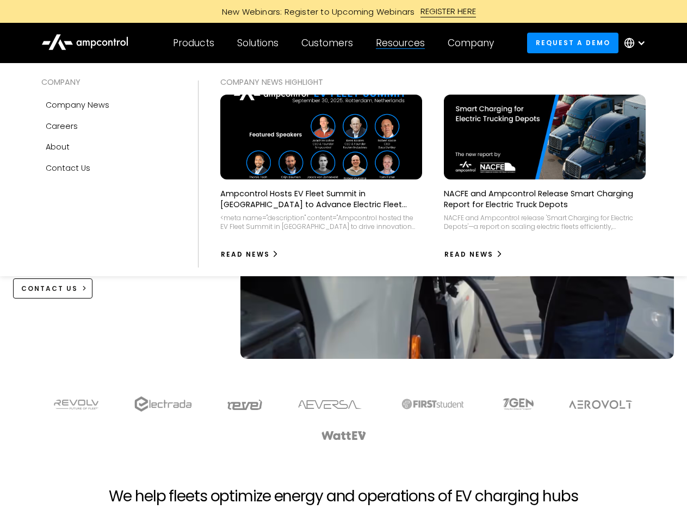 This screenshot has width=687, height=522. I want to click on div: Products, so click(194, 43).